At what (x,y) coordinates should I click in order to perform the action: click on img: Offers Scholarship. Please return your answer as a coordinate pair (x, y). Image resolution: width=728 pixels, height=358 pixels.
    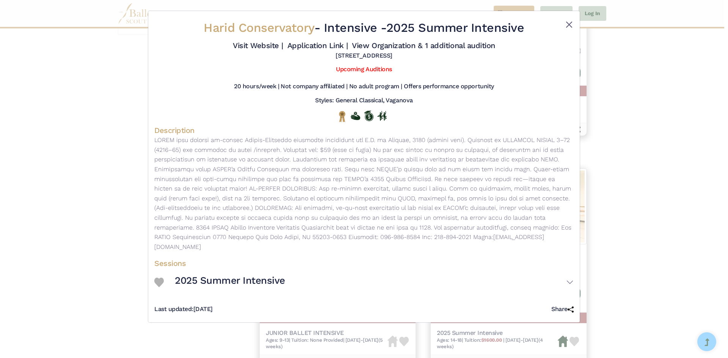
    Looking at the image, I should click on (369, 116).